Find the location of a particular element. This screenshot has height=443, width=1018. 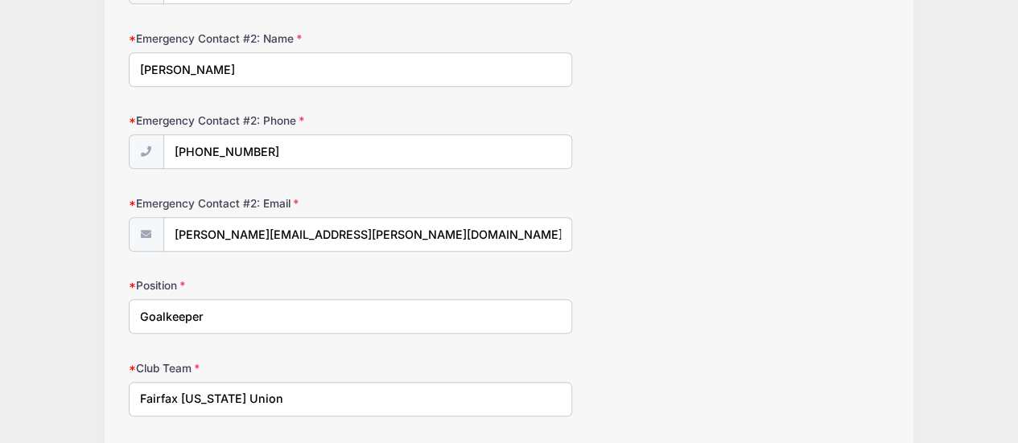

input: email@email.com is located at coordinates (368, 234).